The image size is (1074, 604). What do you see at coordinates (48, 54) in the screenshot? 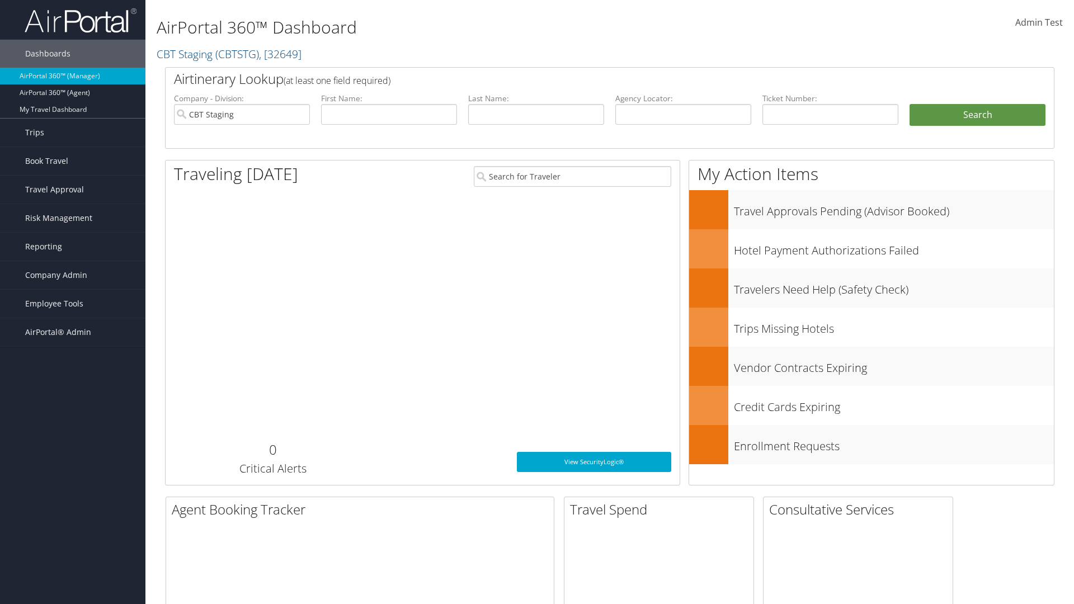
I see `span: Dashboards` at bounding box center [48, 54].